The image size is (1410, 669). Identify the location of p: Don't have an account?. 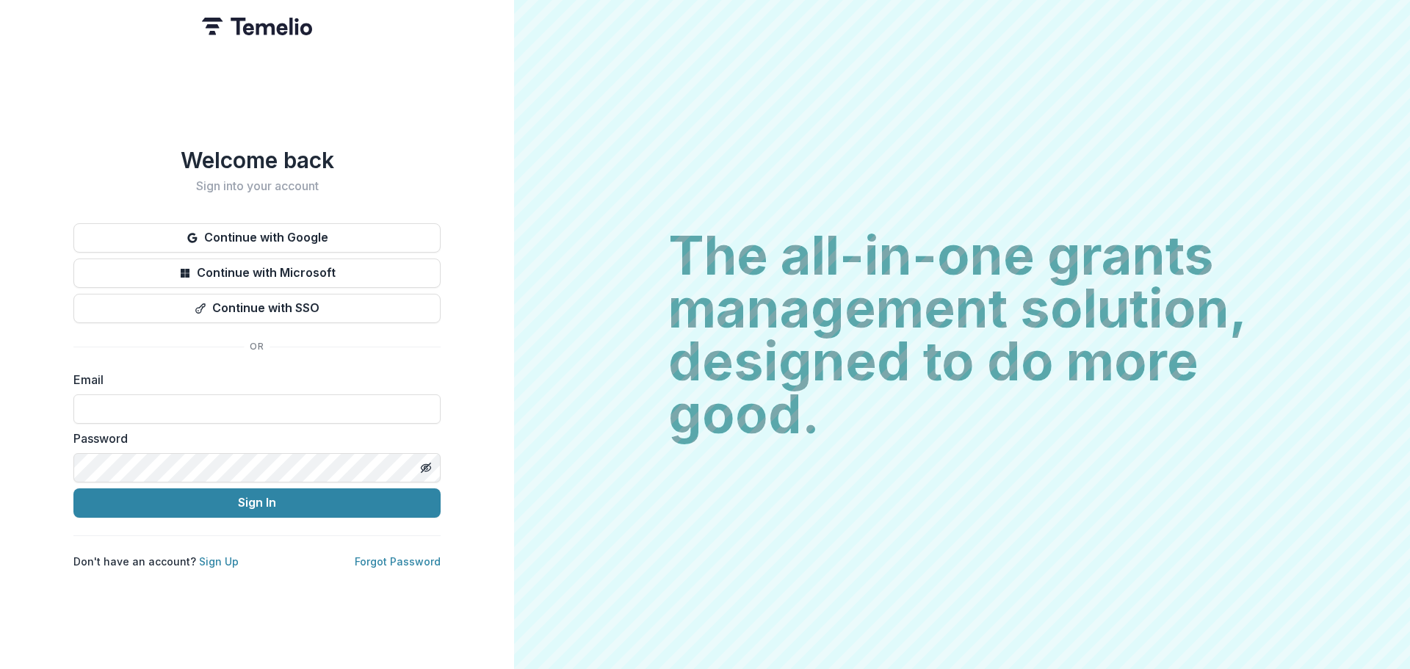
(156, 561).